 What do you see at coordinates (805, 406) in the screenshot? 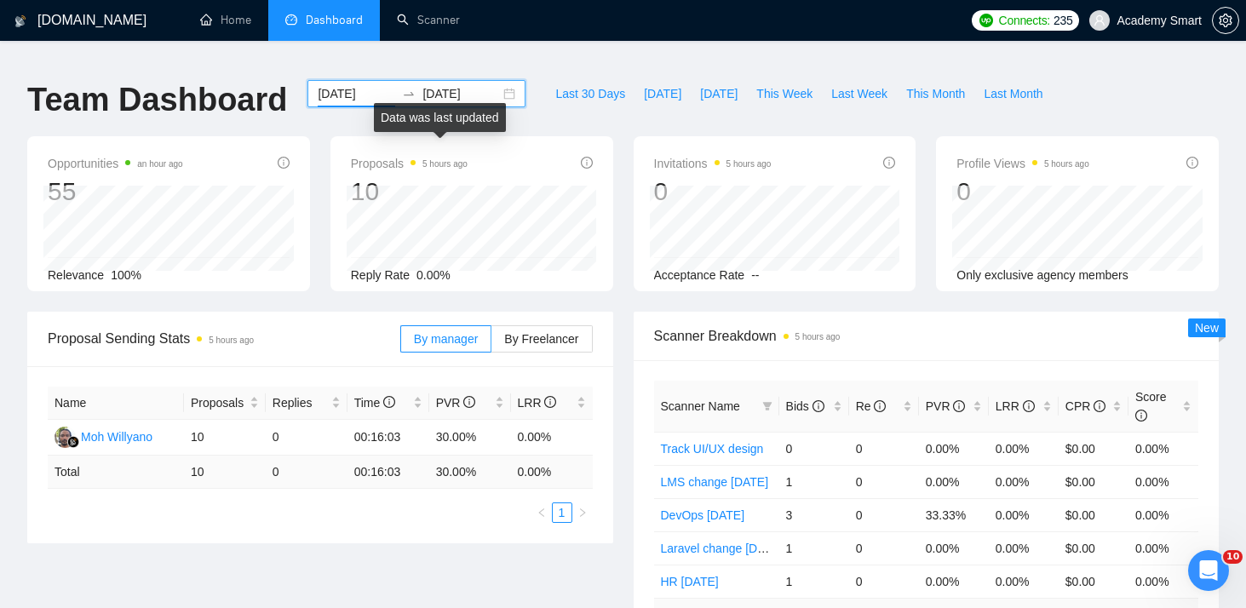
I see `span: Bids` at bounding box center [805, 406].